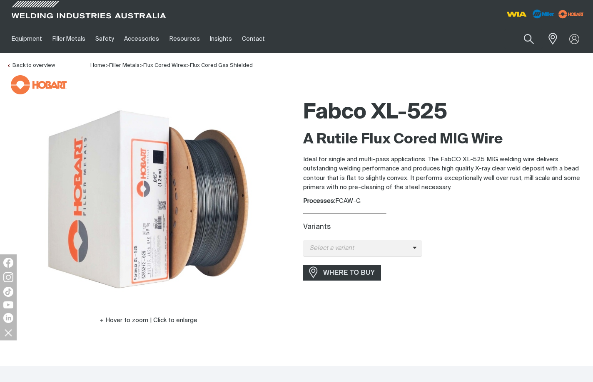 The width and height of the screenshot is (593, 382). I want to click on a: Back to overview, so click(31, 65).